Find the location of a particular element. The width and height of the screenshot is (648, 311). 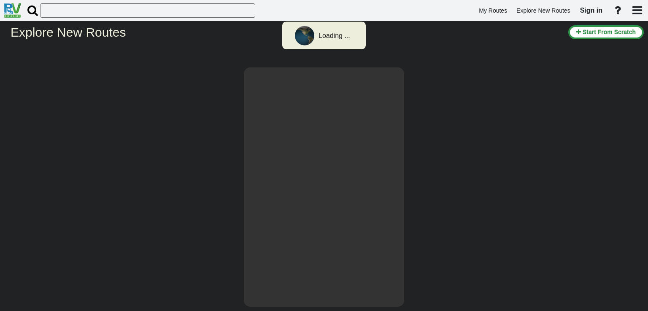

a: Explore New Routes is located at coordinates (544, 11).